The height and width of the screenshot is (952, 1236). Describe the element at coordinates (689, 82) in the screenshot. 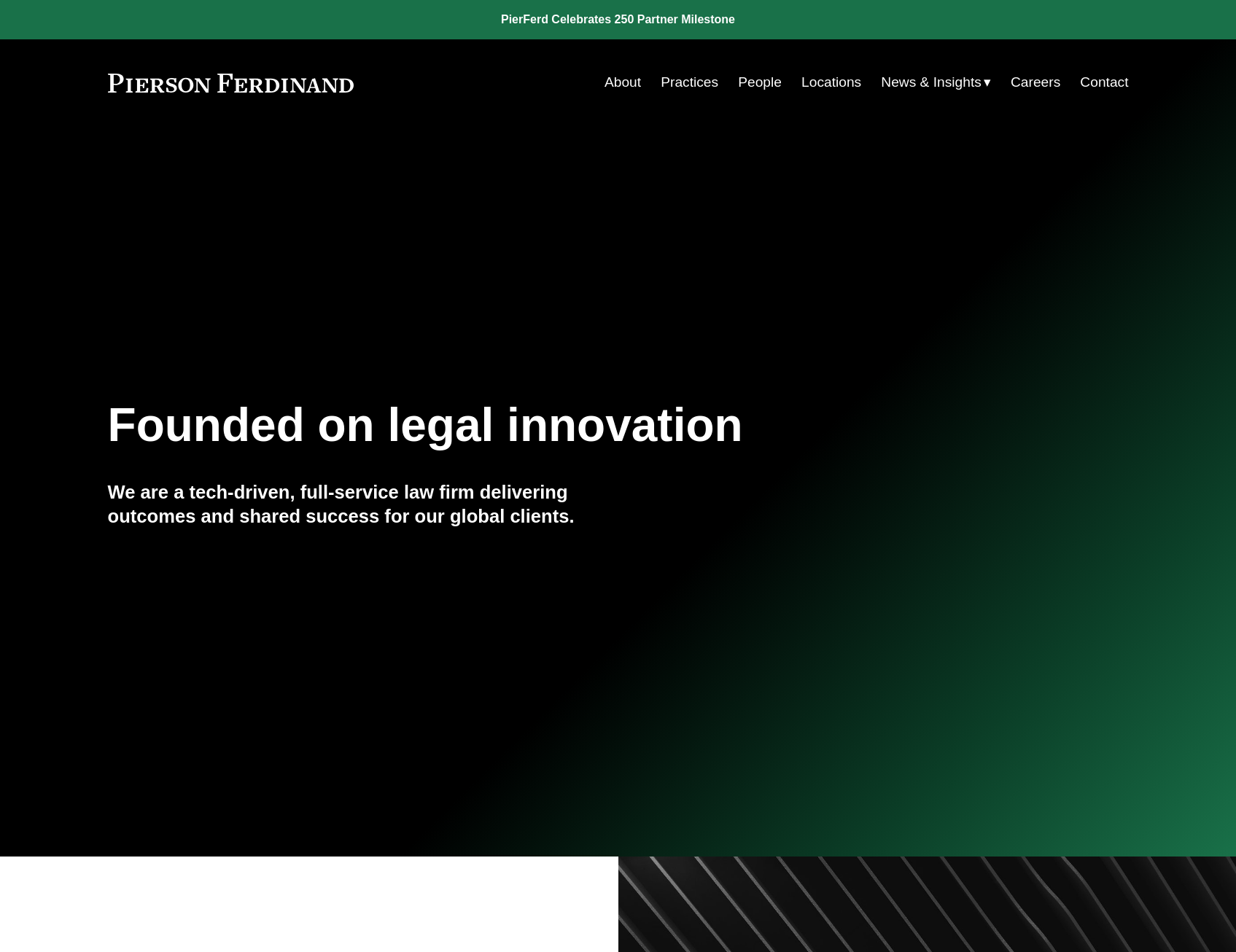

I see `a: Practices` at that location.